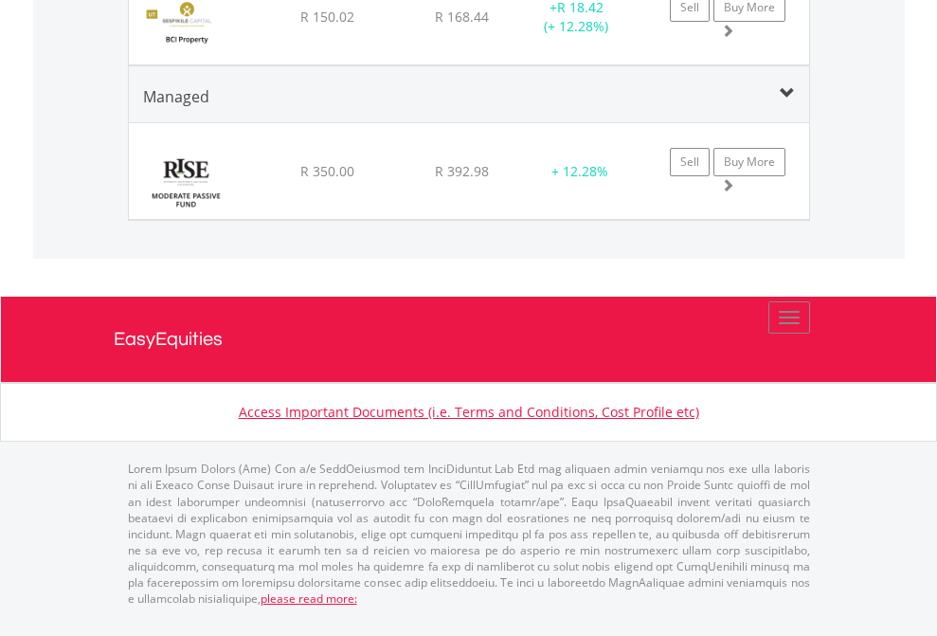  I want to click on a: please read more:, so click(309, 598).